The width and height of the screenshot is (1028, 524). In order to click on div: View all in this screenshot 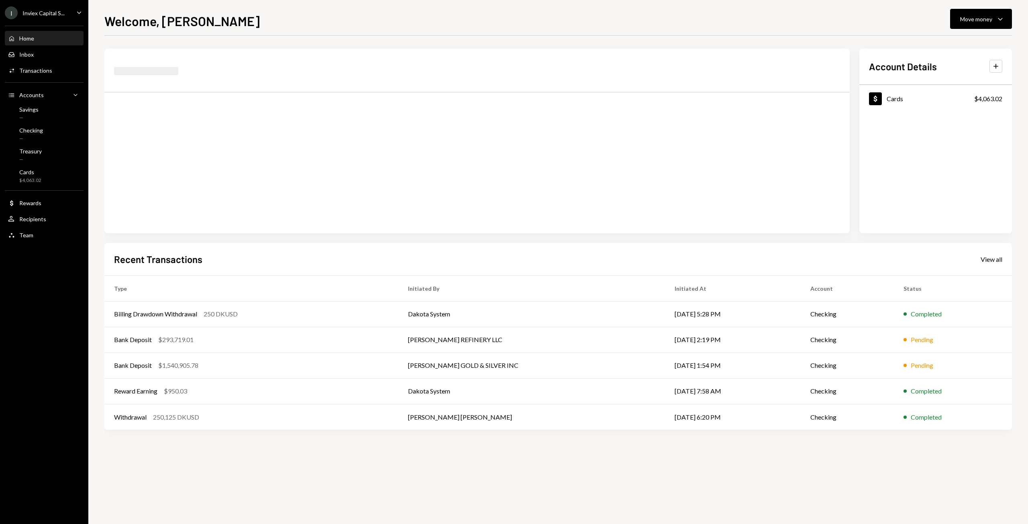, I will do `click(992, 259)`.